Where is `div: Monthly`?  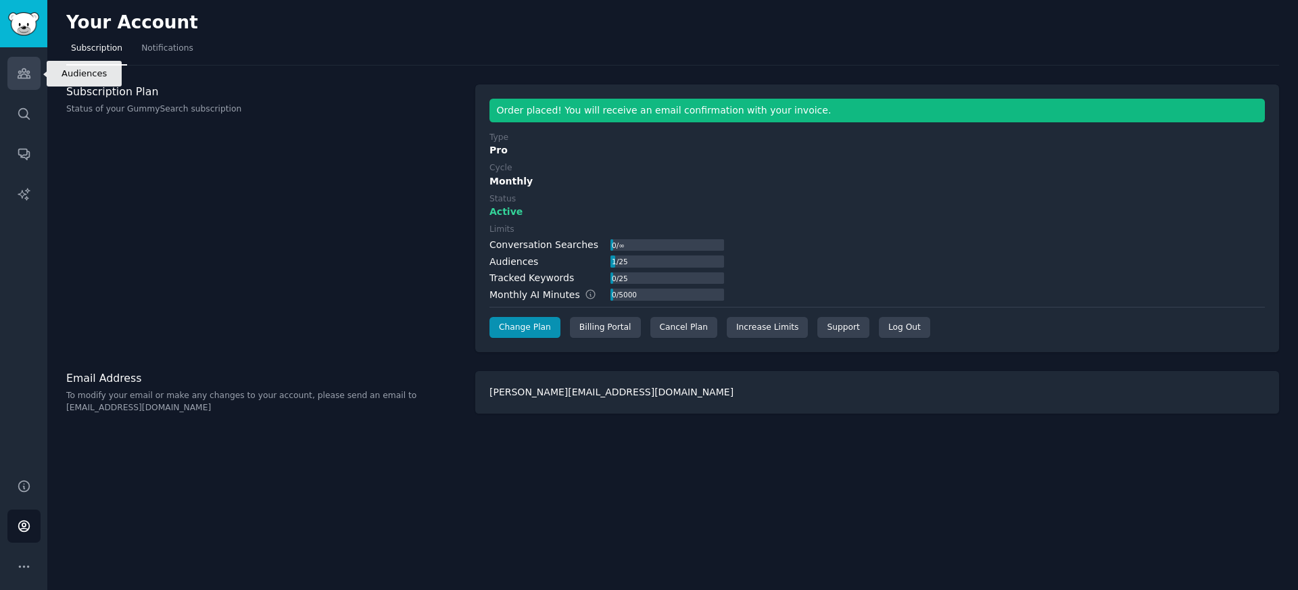
div: Monthly is located at coordinates (877, 181).